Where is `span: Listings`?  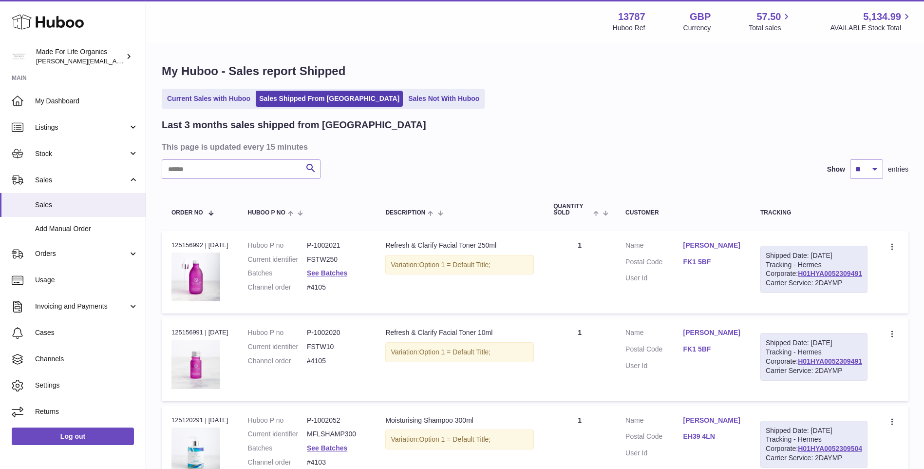
span: Listings is located at coordinates (81, 127).